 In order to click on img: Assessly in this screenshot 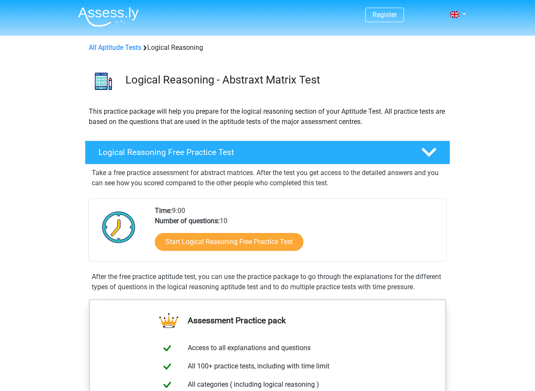, I will do `click(108, 17)`.